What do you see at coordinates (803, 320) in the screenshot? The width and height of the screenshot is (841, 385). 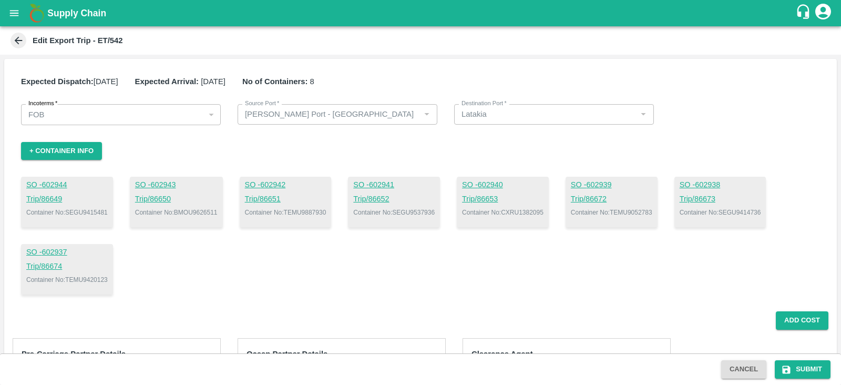 I see `button: Add Cost` at bounding box center [803, 320].